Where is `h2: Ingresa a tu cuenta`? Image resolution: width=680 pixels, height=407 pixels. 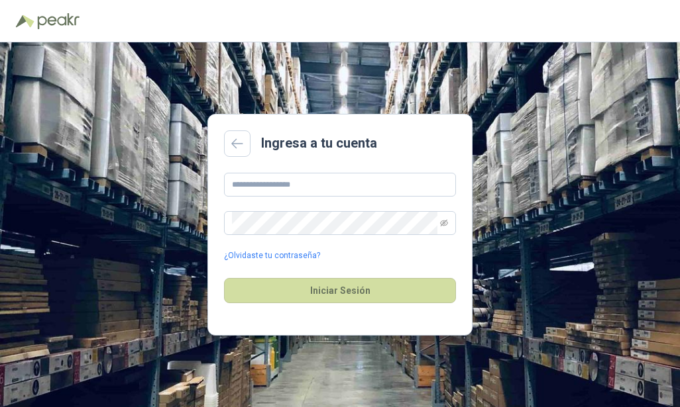 h2: Ingresa a tu cuenta is located at coordinates (319, 143).